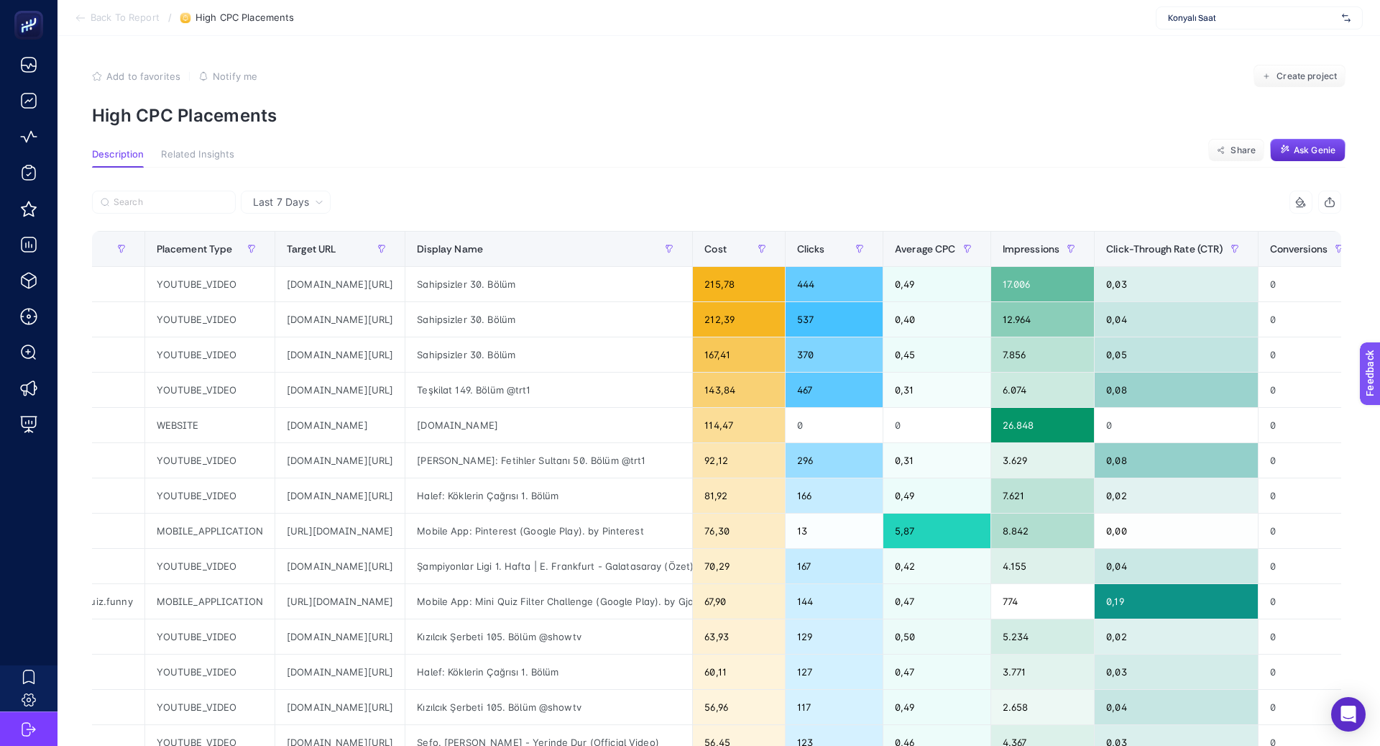  I want to click on span: Cost, so click(715, 249).